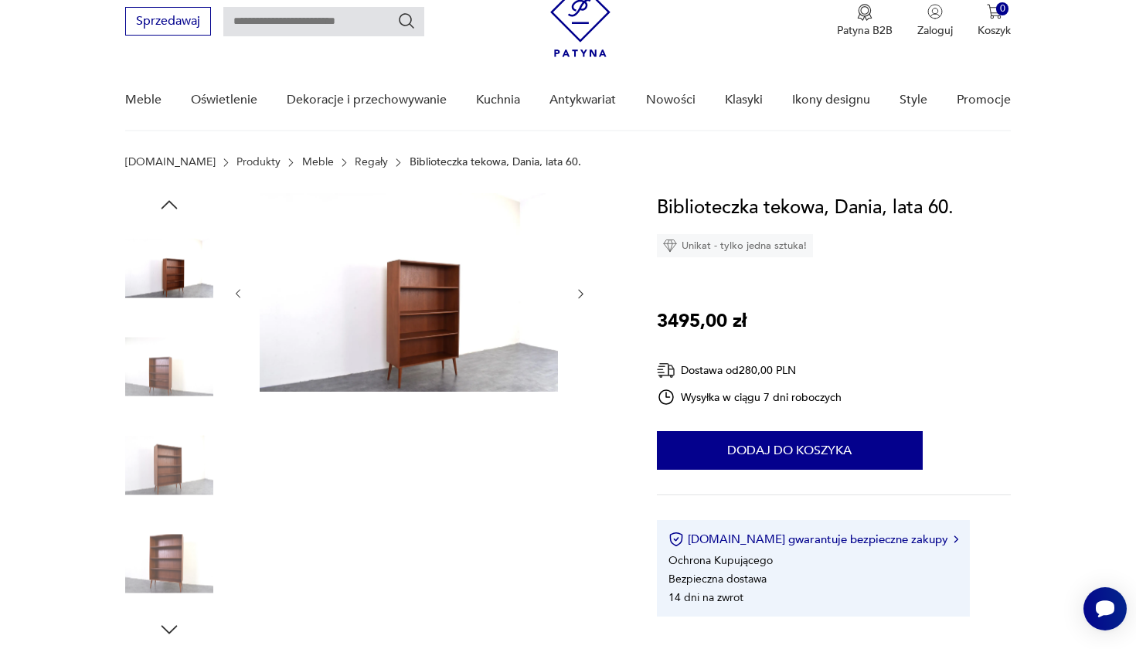  What do you see at coordinates (168, 22) in the screenshot?
I see `a: Sprzedawaj` at bounding box center [168, 22].